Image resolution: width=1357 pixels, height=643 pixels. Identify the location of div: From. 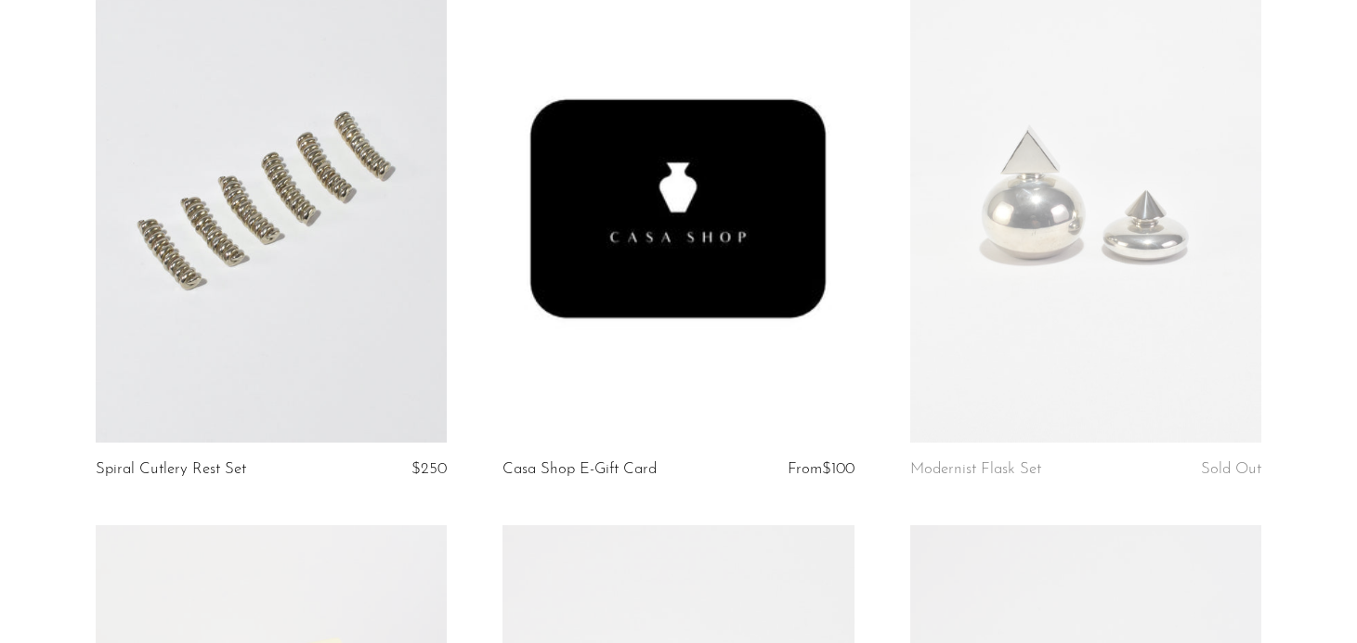
(806, 470).